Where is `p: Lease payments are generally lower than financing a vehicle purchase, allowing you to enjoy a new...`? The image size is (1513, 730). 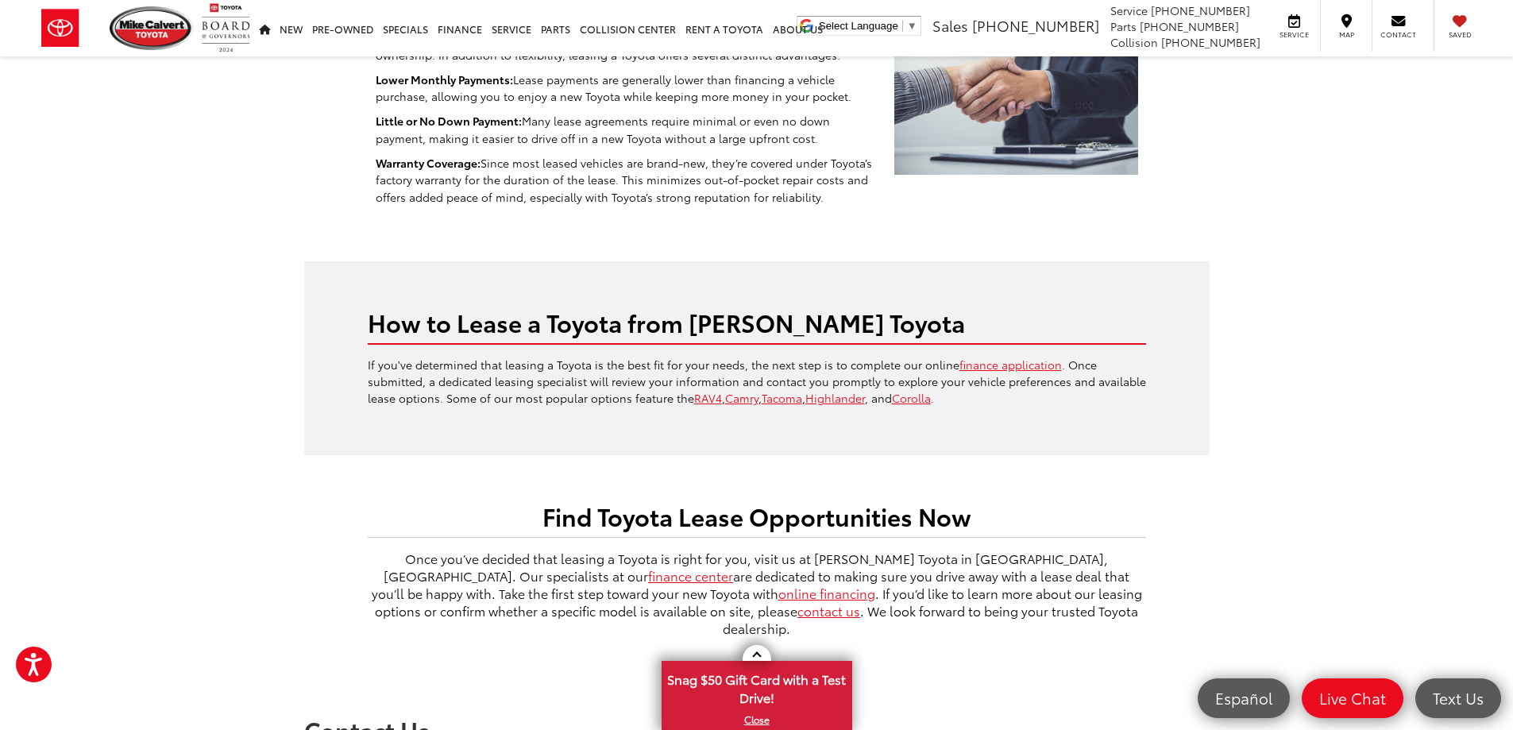 p: Lease payments are generally lower than financing a vehicle purchase, allowing you to enjoy a new... is located at coordinates (627, 88).